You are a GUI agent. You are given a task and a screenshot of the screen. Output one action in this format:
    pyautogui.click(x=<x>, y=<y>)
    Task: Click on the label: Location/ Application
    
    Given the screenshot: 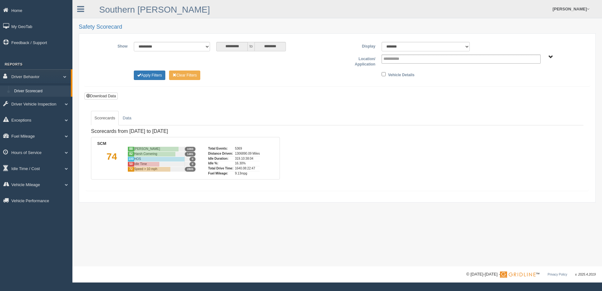 What is the action you would take?
    pyautogui.click(x=358, y=61)
    